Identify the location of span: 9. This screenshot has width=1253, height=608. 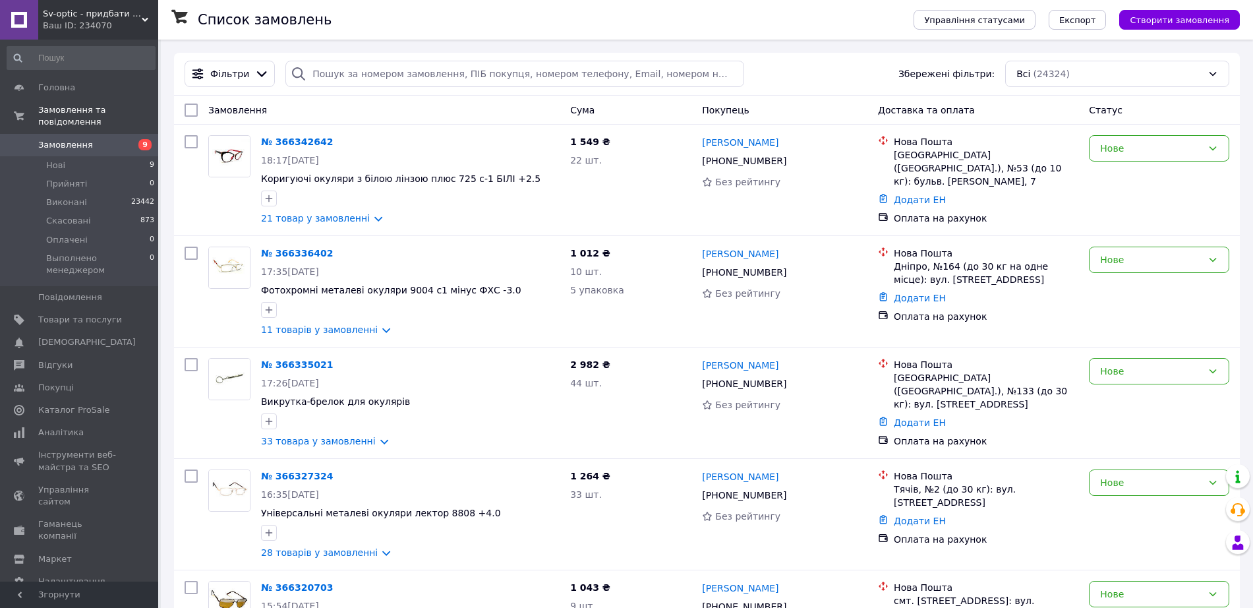
(145, 144).